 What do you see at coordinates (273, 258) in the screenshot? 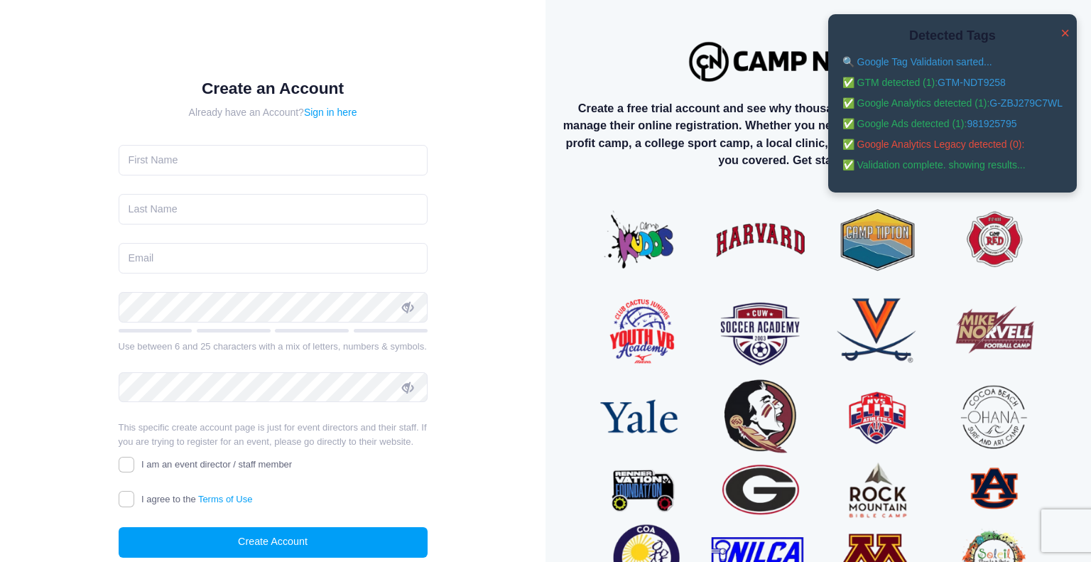
I see `input: Email` at bounding box center [273, 258].